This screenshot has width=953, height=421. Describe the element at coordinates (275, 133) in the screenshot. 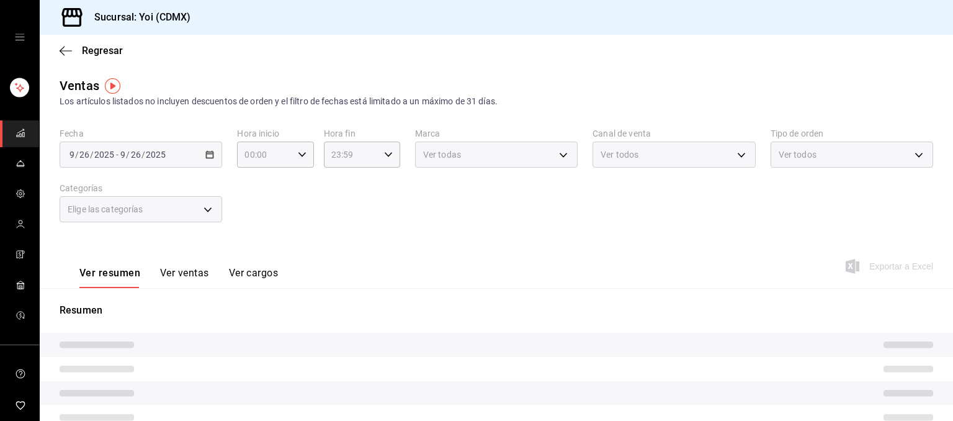

I see `label: Hora inicio` at that location.